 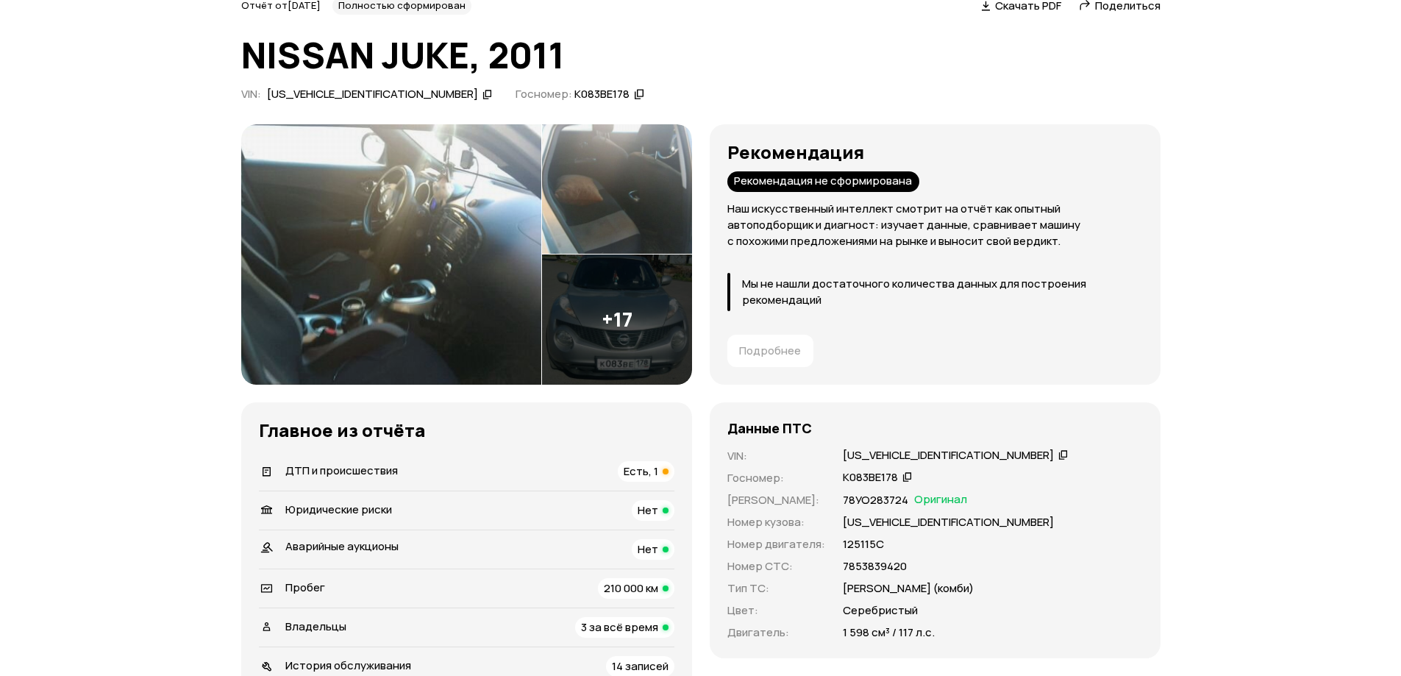 What do you see at coordinates (640, 665) in the screenshot?
I see `span: 14 записей` at bounding box center [640, 665].